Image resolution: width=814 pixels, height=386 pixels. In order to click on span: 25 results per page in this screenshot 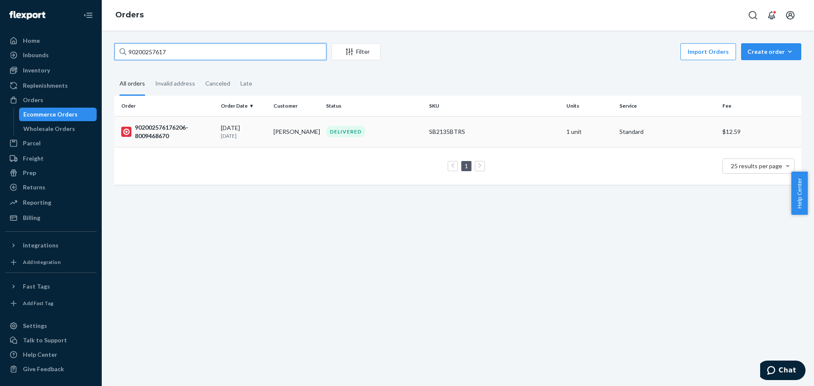, I will do `click(757, 166)`.